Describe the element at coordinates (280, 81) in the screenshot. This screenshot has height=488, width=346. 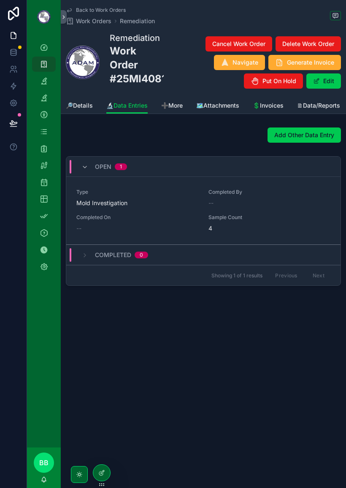
I see `span: Put On Hold` at that location.